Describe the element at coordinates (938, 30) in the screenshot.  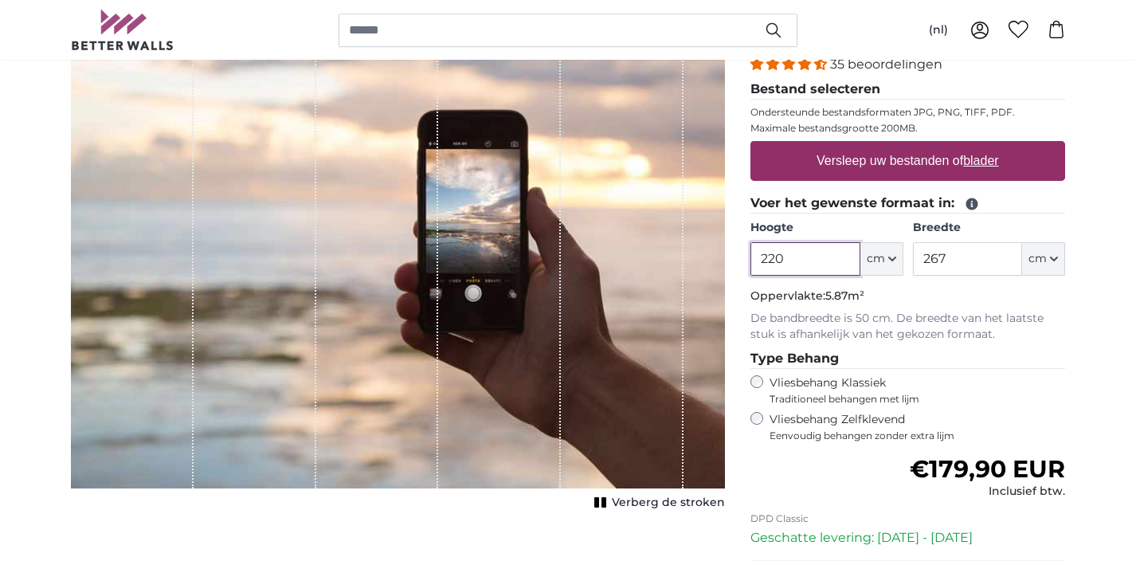
I see `button: (nl)` at that location.